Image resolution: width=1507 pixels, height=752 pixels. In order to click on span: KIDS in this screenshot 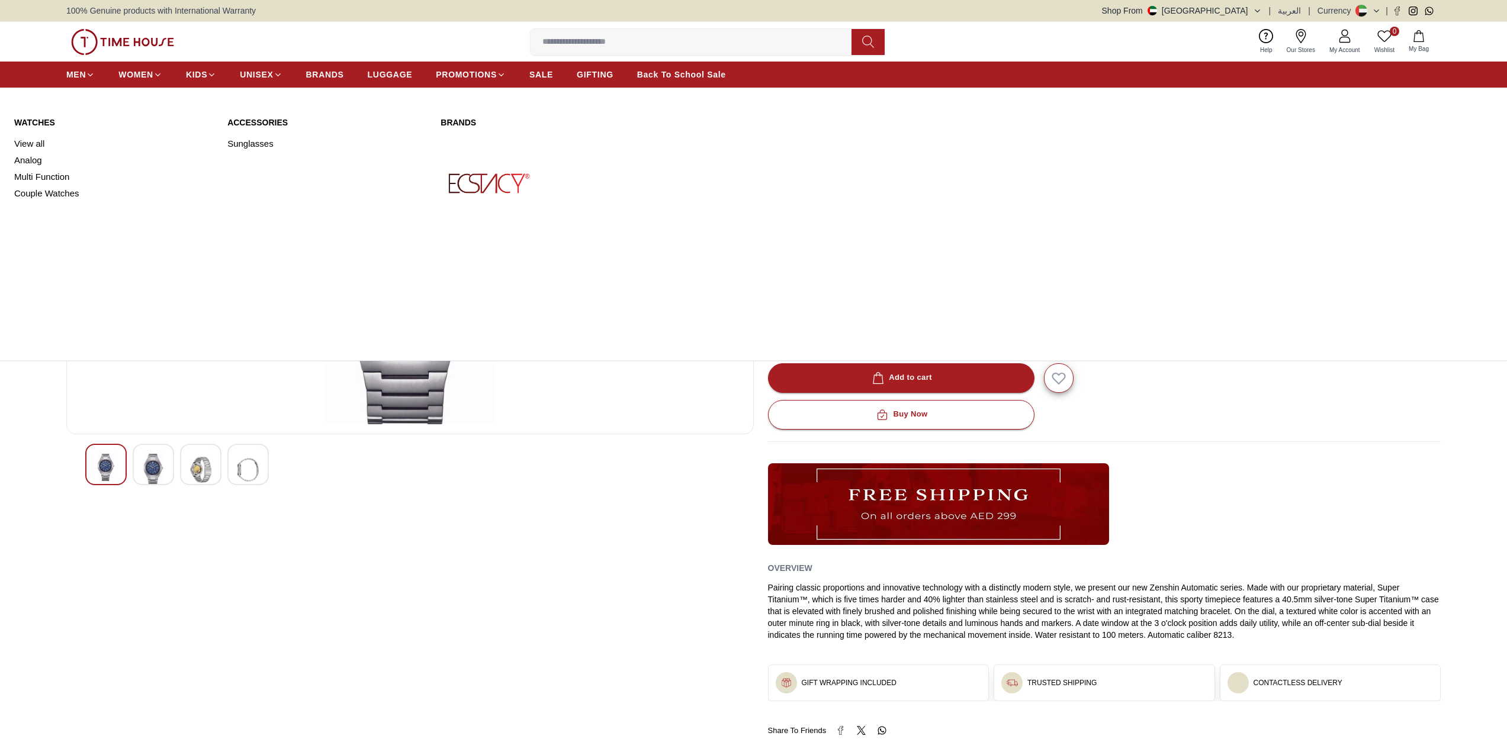, I will do `click(197, 75)`.